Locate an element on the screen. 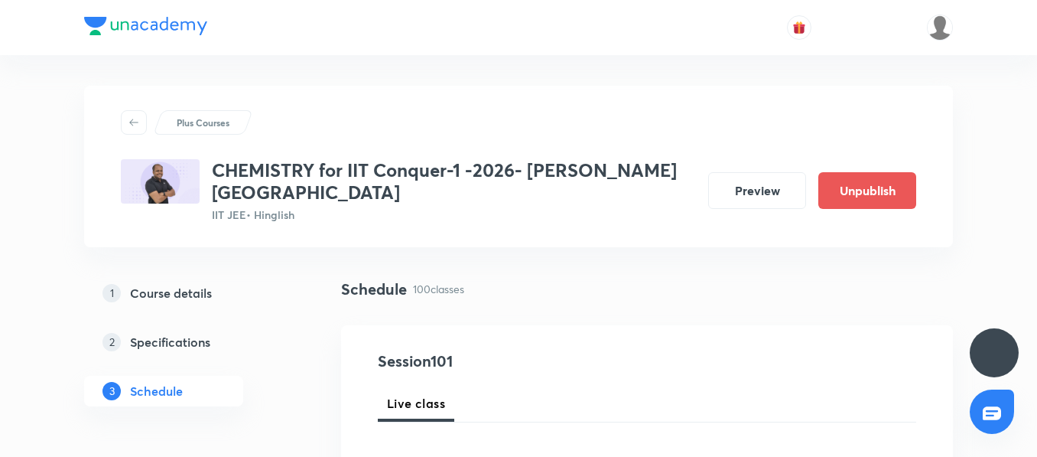  img: Company Logo is located at coordinates (145, 26).